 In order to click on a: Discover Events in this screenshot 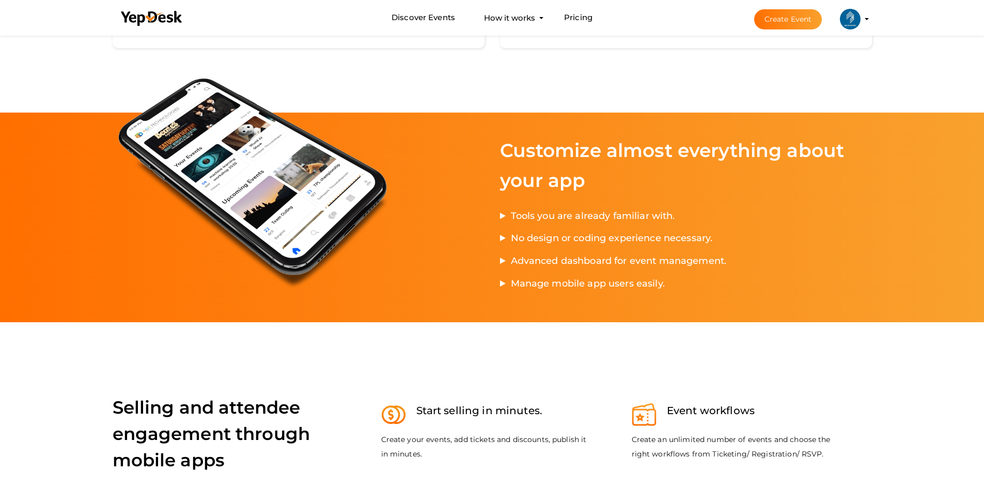, I will do `click(423, 18)`.